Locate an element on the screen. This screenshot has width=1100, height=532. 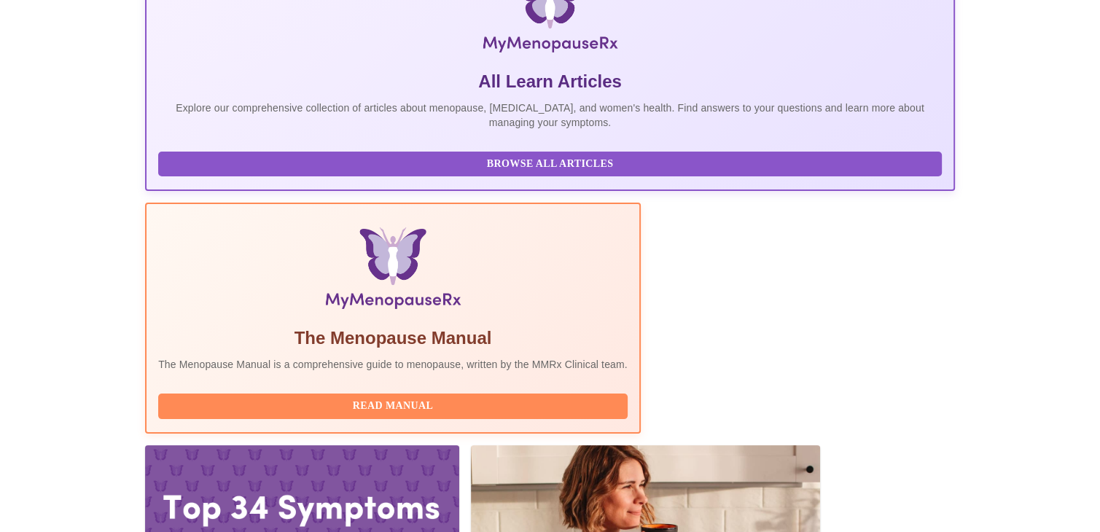
h5: All Learn Articles is located at coordinates (550, 82).